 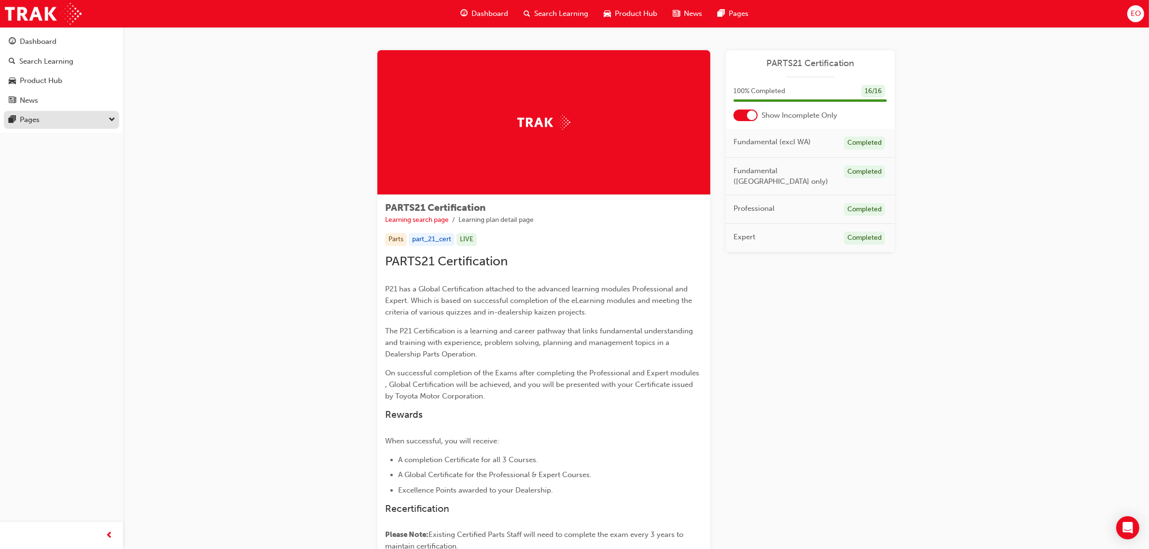 I want to click on span: A completion Certificate for all 3 Courses., so click(x=468, y=460).